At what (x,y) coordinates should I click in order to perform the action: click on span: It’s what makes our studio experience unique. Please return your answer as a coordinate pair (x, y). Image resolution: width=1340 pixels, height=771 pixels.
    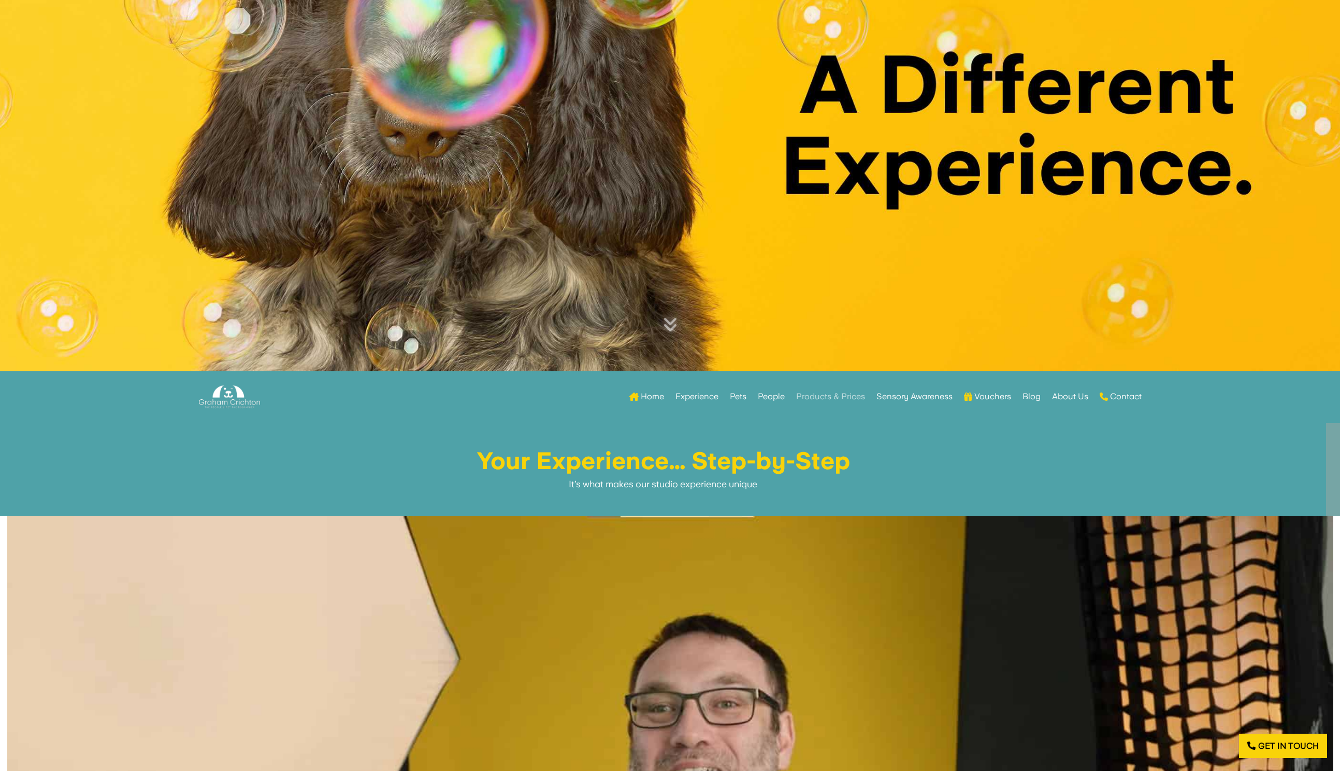
    Looking at the image, I should click on (663, 484).